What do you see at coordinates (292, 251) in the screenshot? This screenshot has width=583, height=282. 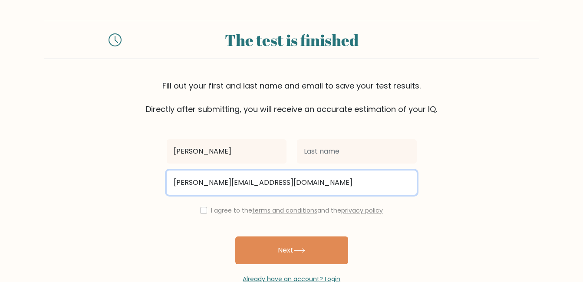 I see `button: Next` at bounding box center [292, 251].